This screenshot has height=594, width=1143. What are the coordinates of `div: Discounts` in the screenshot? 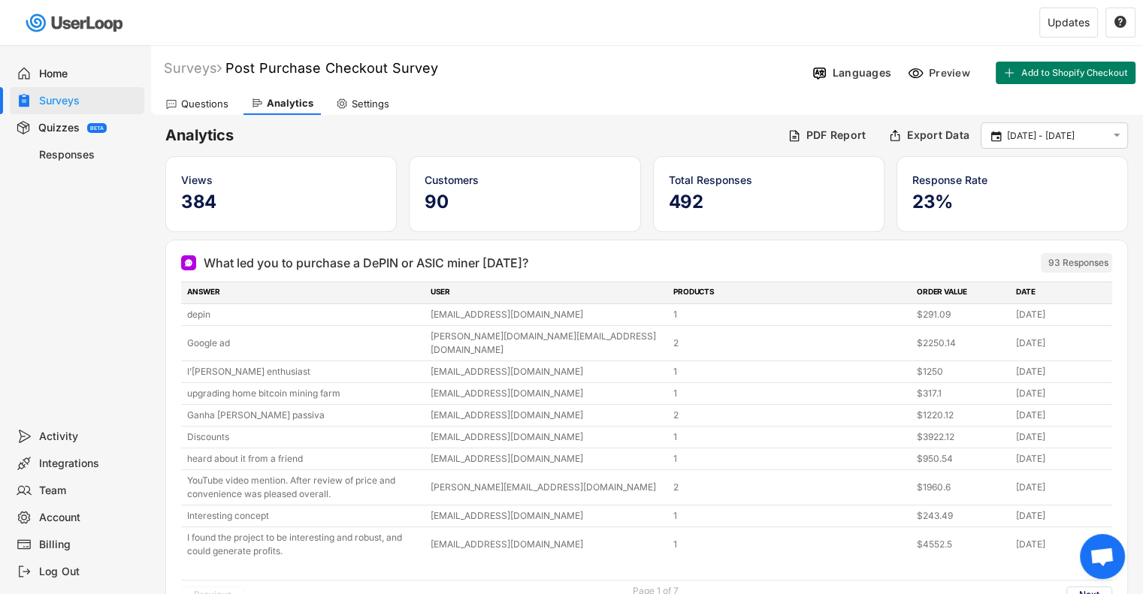 It's located at (304, 437).